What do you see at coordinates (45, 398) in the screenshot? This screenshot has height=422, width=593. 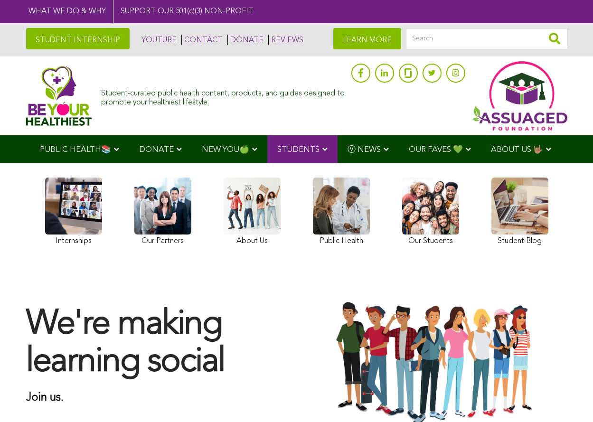 I see `strong: Join us.` at bounding box center [45, 398].